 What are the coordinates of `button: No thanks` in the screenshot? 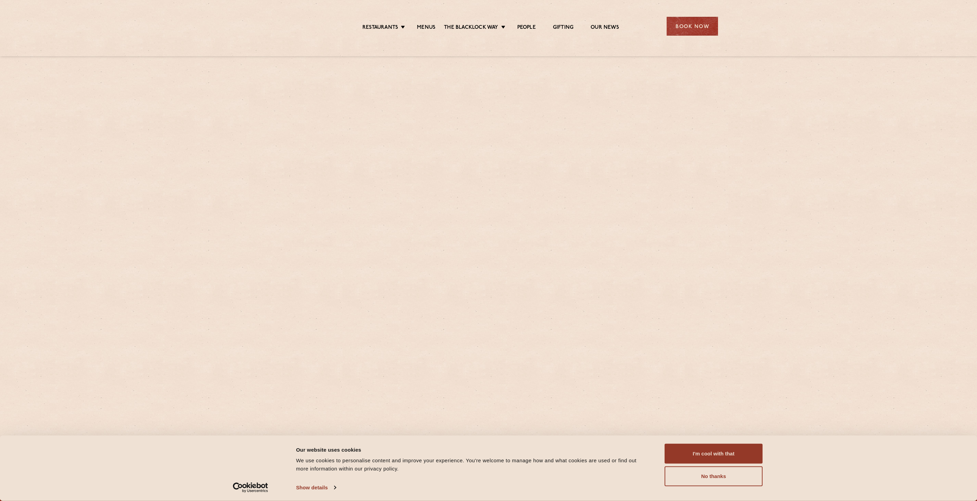 It's located at (714, 476).